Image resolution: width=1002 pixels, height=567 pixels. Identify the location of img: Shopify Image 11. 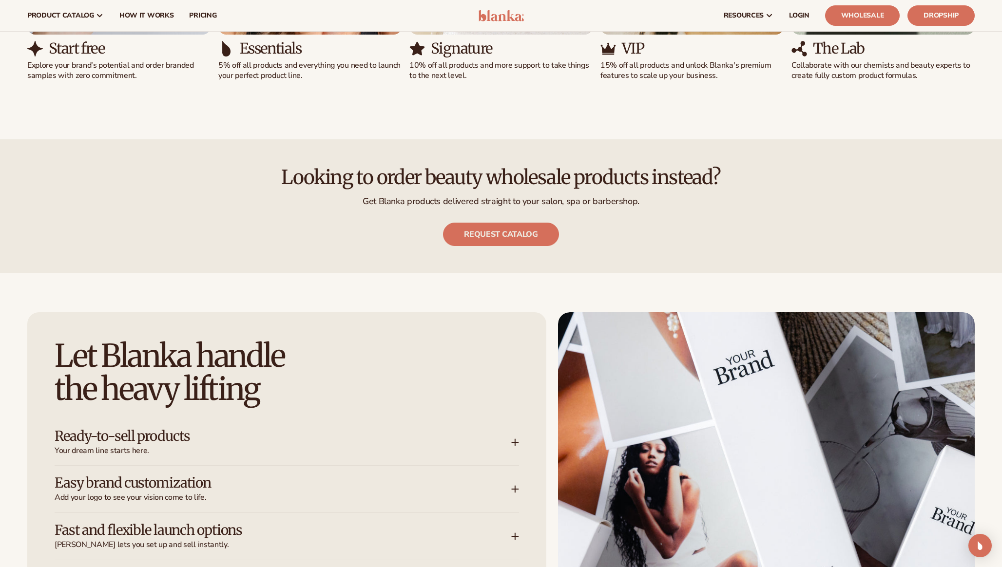
(35, 49).